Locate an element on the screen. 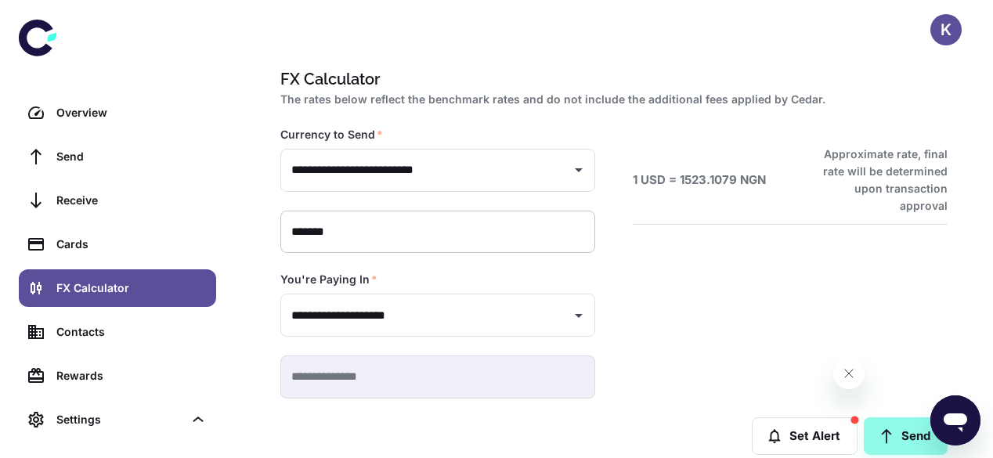 This screenshot has height=458, width=993. a: Rewards is located at coordinates (117, 376).